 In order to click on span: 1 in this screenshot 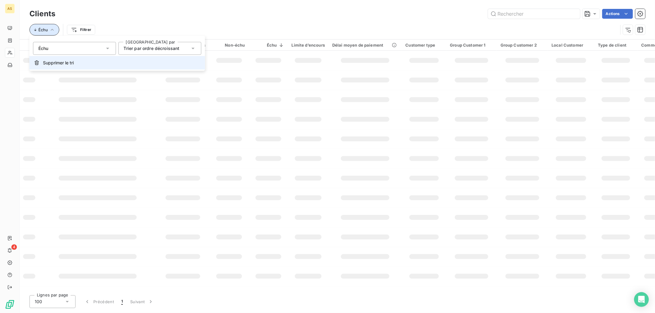, I will do `click(122, 302)`.